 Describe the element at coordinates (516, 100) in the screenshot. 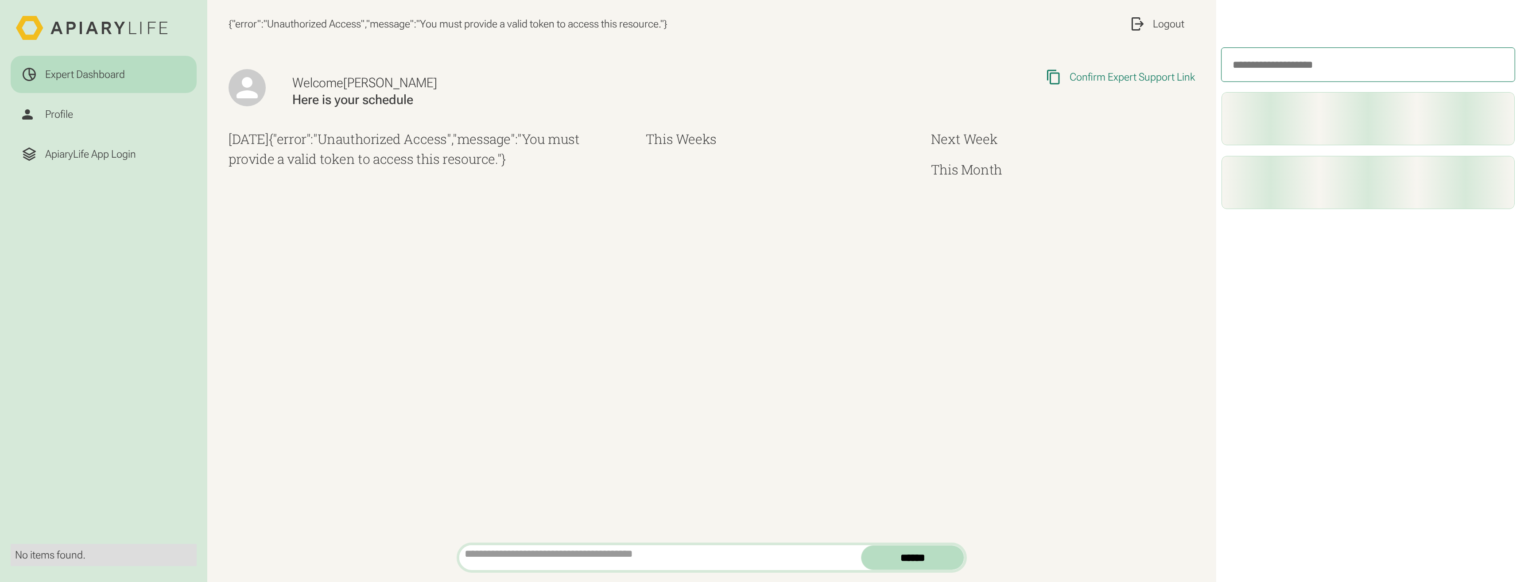

I see `div: Here is your schedule` at that location.